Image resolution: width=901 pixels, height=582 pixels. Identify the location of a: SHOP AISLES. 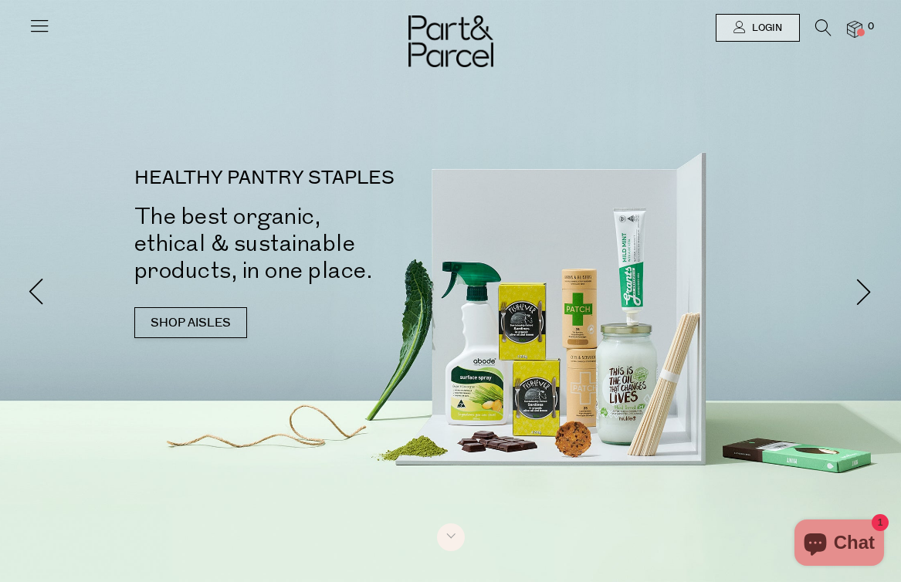
(191, 323).